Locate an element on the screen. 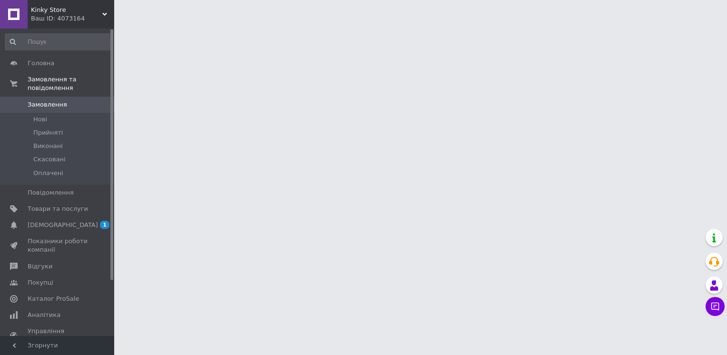  span: Відгуки is located at coordinates (40, 267).